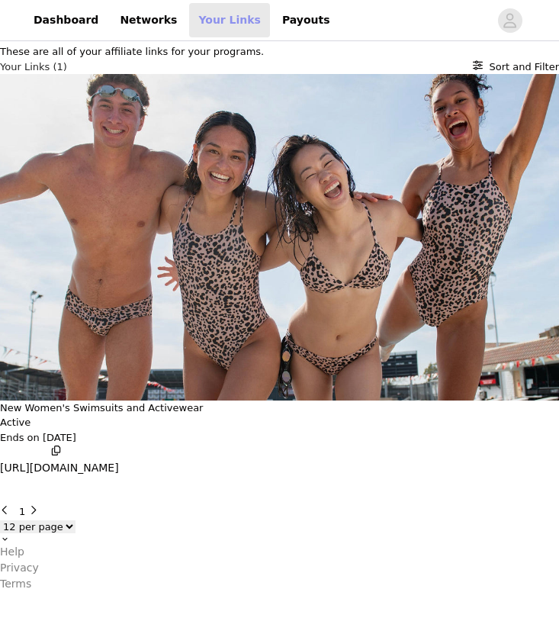 The height and width of the screenshot is (634, 559). What do you see at coordinates (230, 20) in the screenshot?
I see `a: Your Links` at bounding box center [230, 20].